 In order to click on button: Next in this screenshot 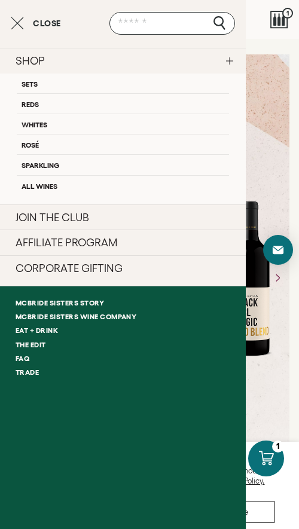, I will do `click(278, 278)`.